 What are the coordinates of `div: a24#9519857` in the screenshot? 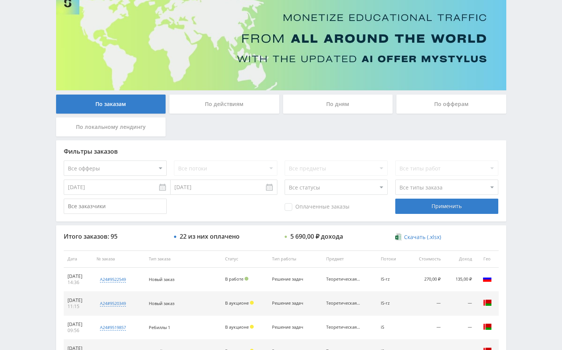 It's located at (113, 327).